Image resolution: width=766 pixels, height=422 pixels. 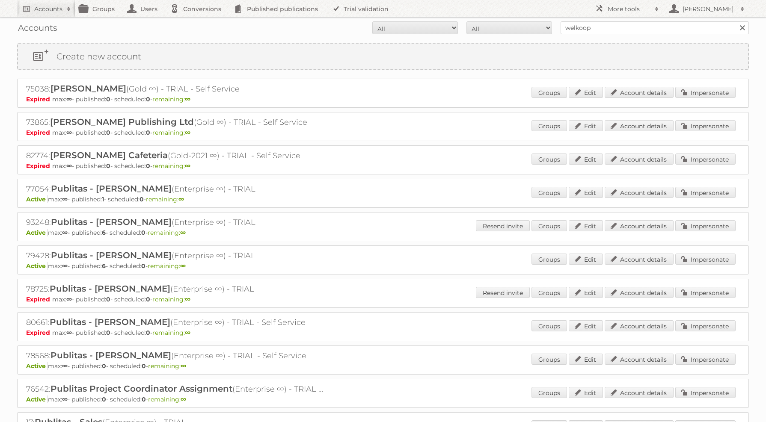 I want to click on h2: 93248: (Enterprise ∞) - TRIAL, so click(x=176, y=223).